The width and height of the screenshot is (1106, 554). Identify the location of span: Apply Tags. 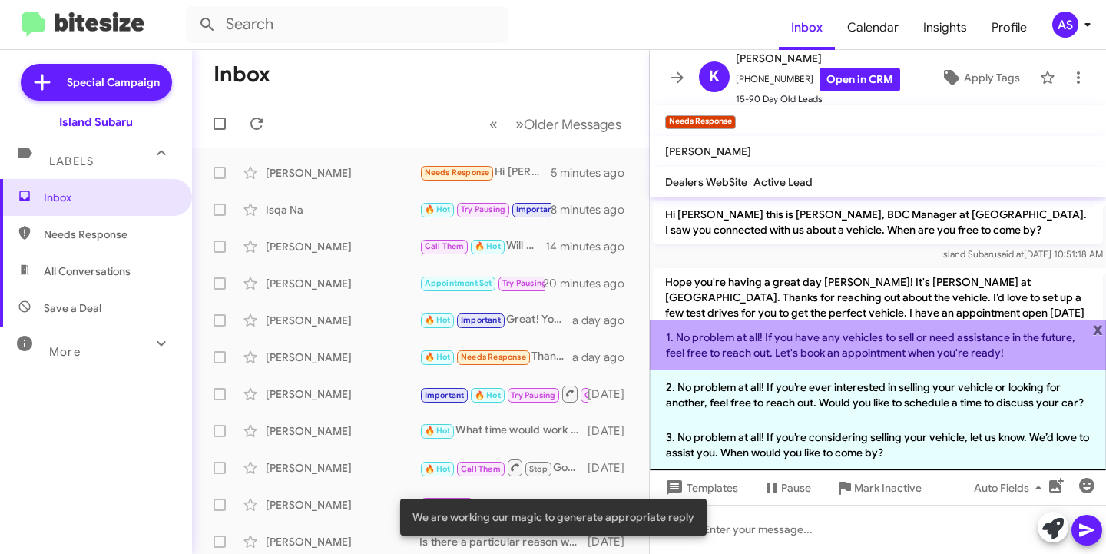
(991, 78).